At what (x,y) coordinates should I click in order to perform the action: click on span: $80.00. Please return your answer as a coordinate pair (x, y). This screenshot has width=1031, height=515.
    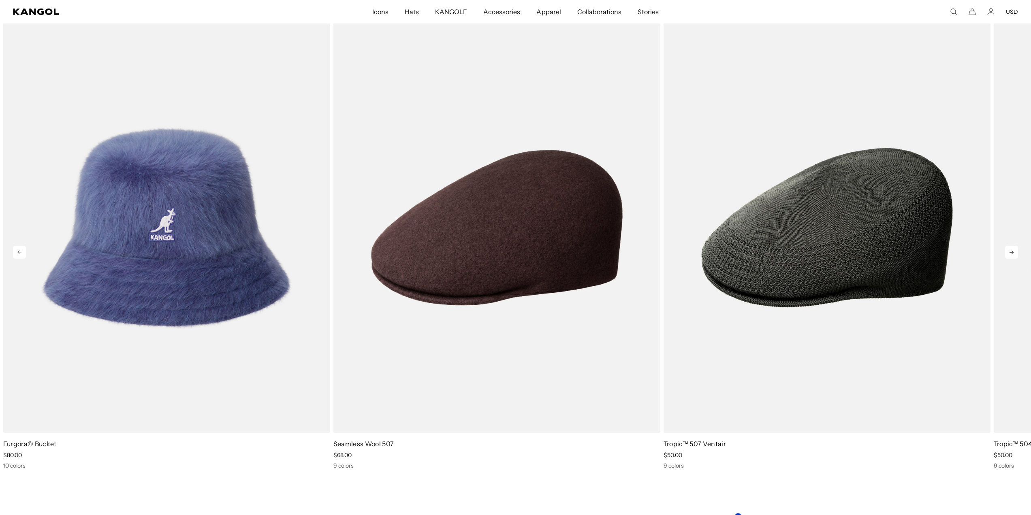
    Looking at the image, I should click on (13, 456).